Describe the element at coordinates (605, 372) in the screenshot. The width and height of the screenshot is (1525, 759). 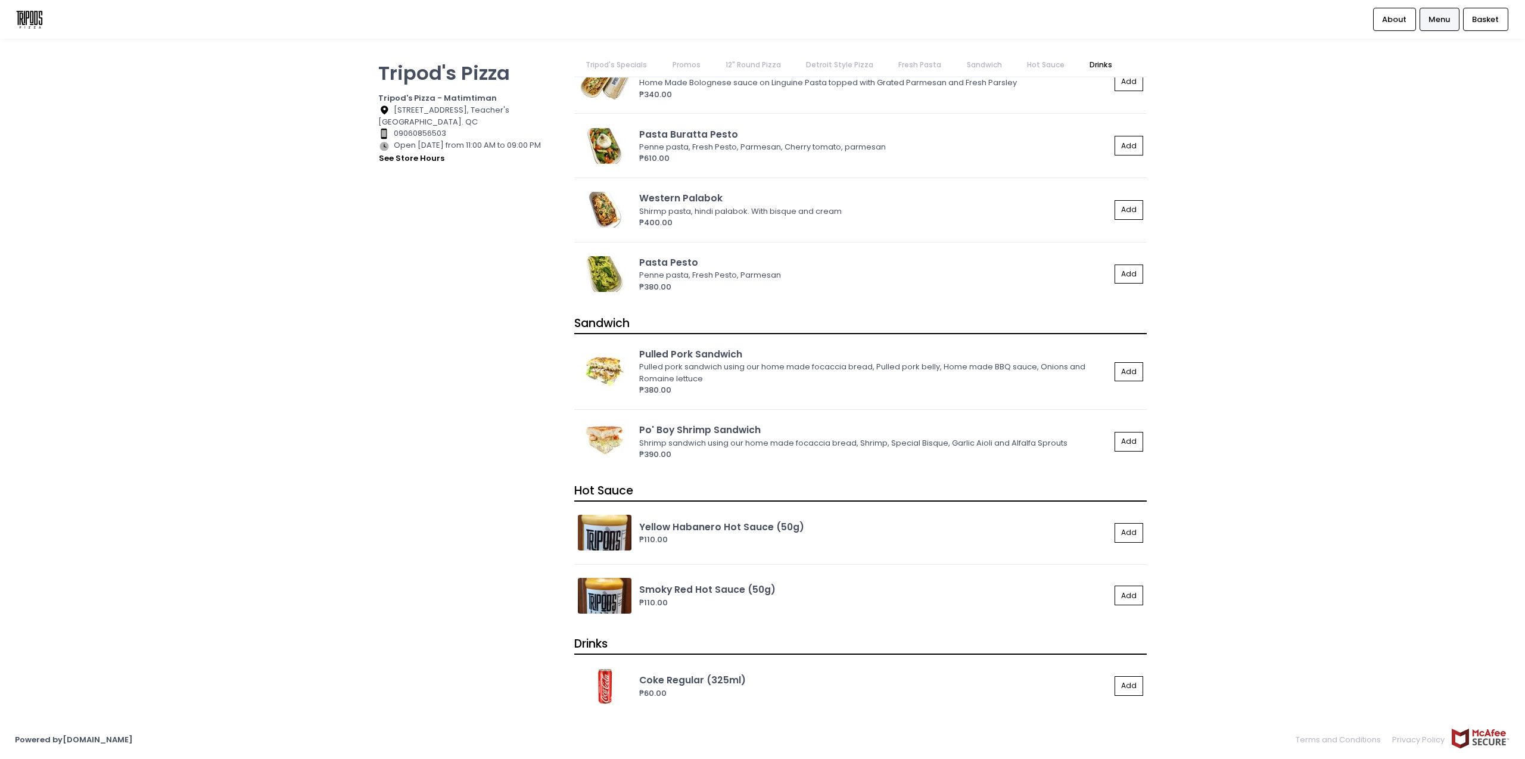
I see `img: Pulled Pork Sandwich` at that location.